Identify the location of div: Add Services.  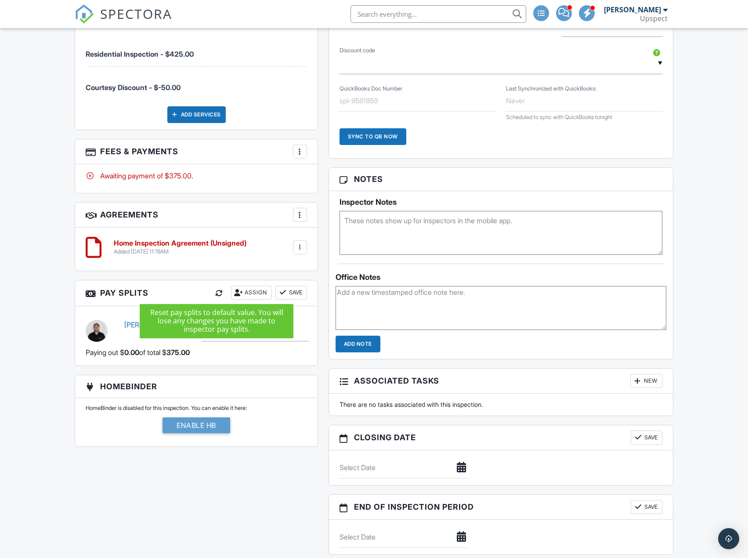
(196, 115).